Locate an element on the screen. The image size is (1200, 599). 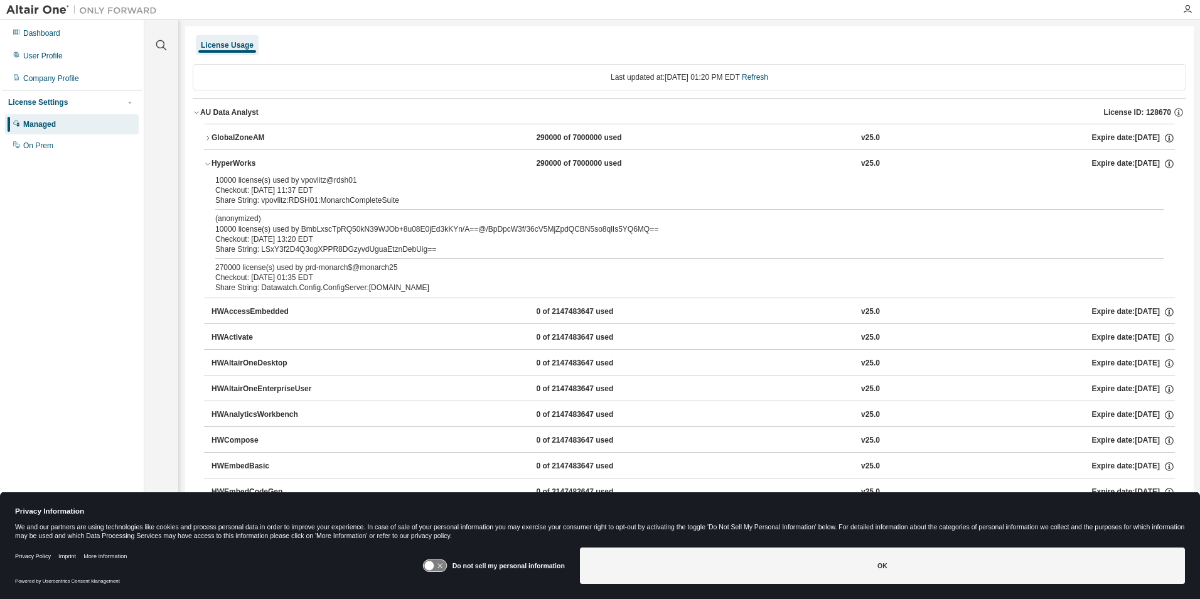
div: On Prem is located at coordinates (38, 146).